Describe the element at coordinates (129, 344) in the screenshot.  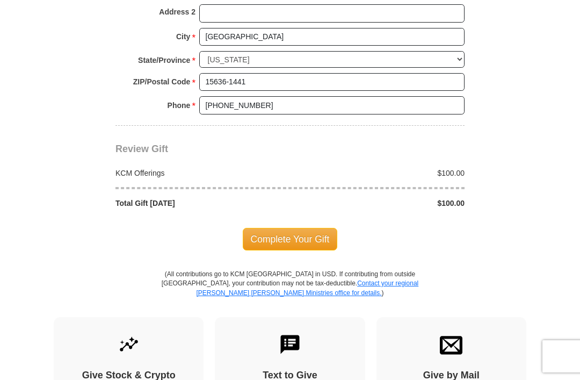
I see `img: give-by-stock.svg` at that location.